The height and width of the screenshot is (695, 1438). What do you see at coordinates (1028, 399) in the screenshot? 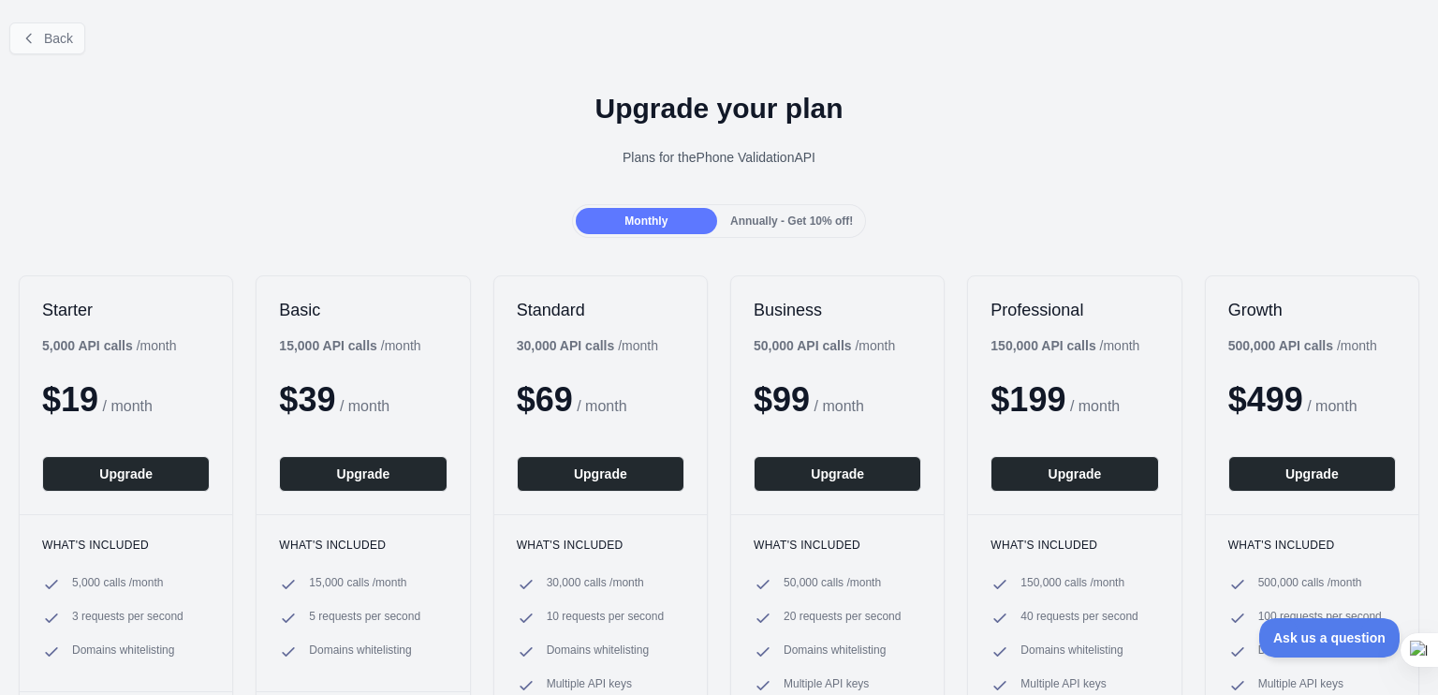
I see `span: $ 199` at bounding box center [1028, 399].